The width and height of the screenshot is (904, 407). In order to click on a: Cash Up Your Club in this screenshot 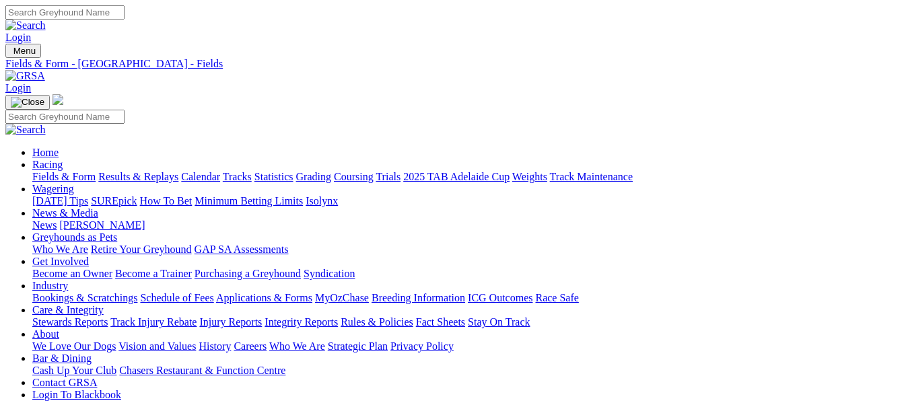, I will do `click(74, 370)`.